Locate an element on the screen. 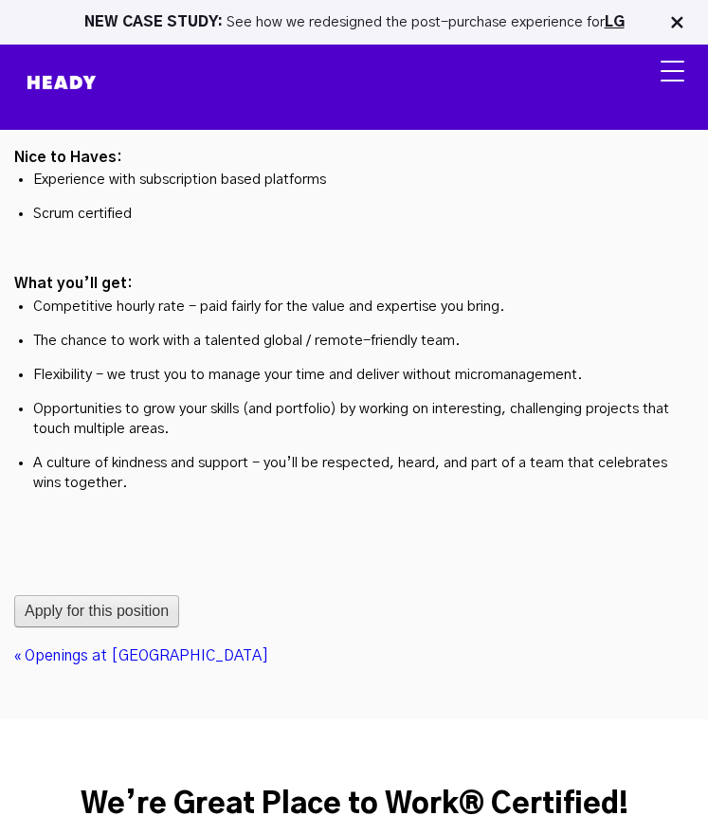 This screenshot has height=834, width=708. img: Heady_Logo_Web-01 (1) is located at coordinates (62, 82).